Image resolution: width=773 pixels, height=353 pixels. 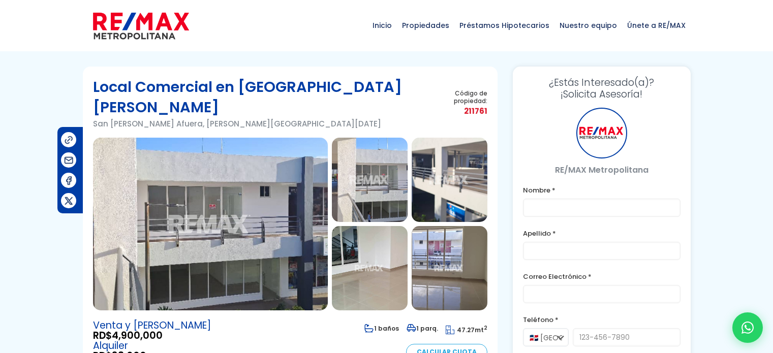 What do you see at coordinates (504, 25) in the screenshot?
I see `span: Préstamos Hipotecarios` at bounding box center [504, 25].